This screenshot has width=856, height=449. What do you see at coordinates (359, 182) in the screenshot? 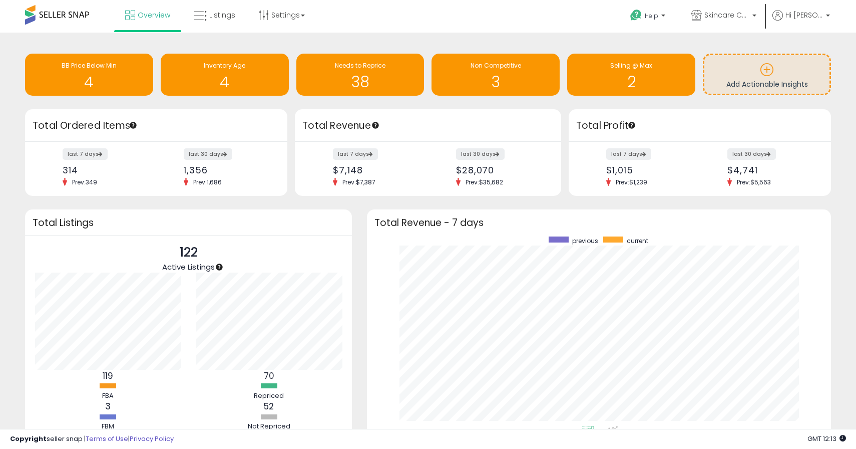
I see `span: Prev: $7,387` at bounding box center [359, 182].